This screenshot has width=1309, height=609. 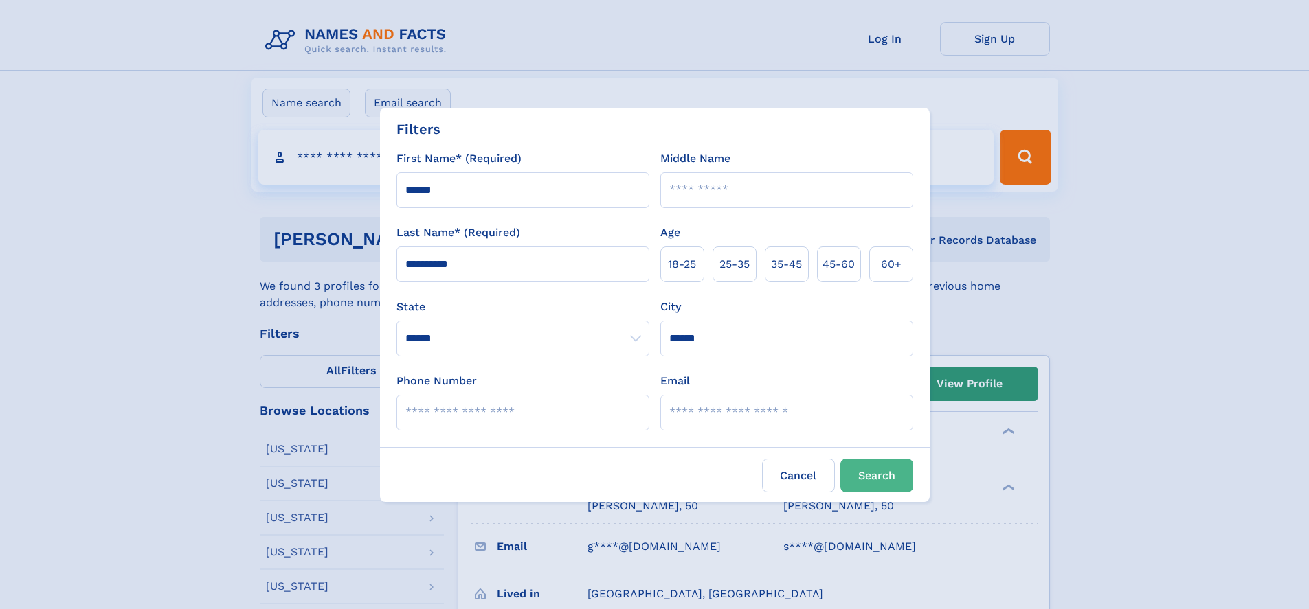 What do you see at coordinates (891, 265) in the screenshot?
I see `span: 60+` at bounding box center [891, 265].